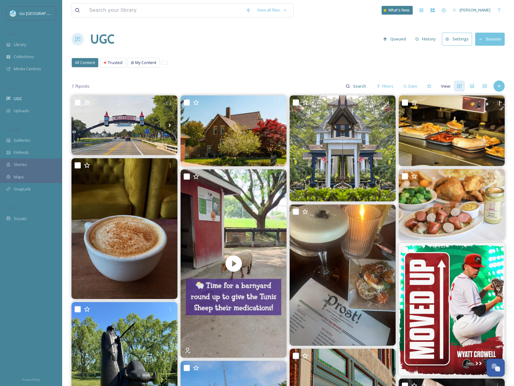 The width and height of the screenshot is (514, 386). I want to click on div: What's New, so click(397, 10).